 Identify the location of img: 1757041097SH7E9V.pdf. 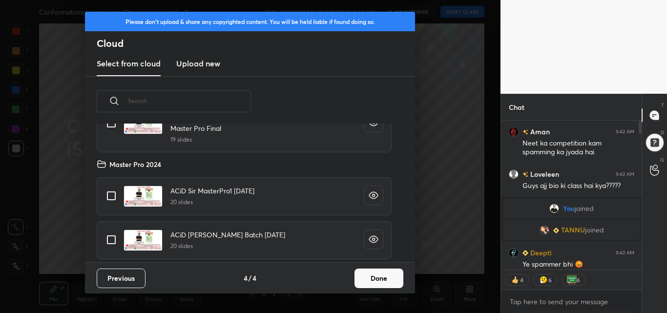
(143, 240).